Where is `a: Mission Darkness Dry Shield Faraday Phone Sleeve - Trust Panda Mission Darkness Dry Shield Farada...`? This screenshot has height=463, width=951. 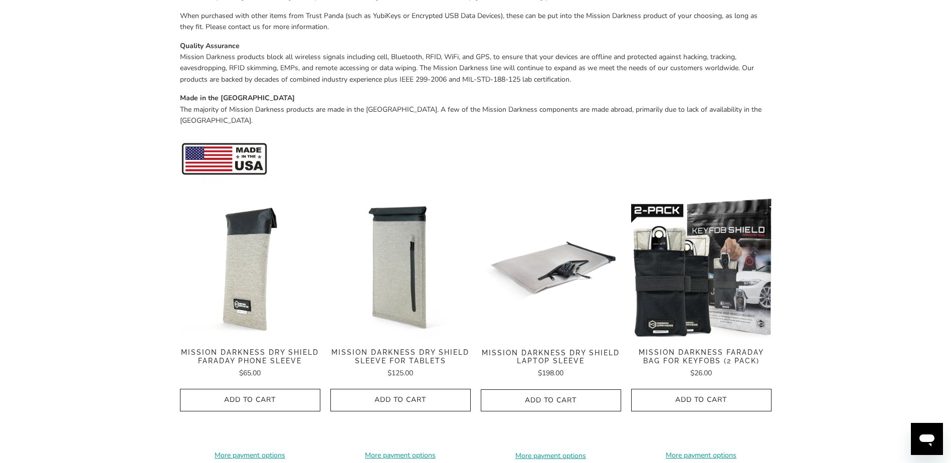 a: Mission Darkness Dry Shield Faraday Phone Sleeve - Trust Panda Mission Darkness Dry Shield Farada... is located at coordinates (250, 268).